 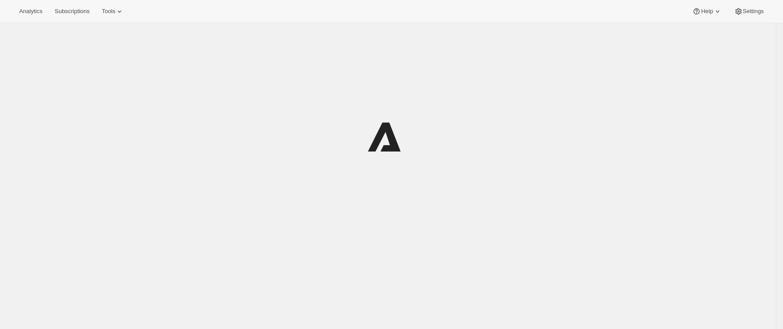 What do you see at coordinates (72, 11) in the screenshot?
I see `span: Subscriptions` at bounding box center [72, 11].